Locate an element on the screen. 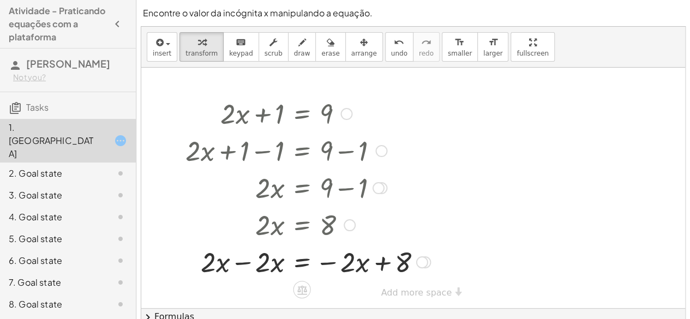 This screenshot has height=319, width=690. button: draw is located at coordinates (302, 47).